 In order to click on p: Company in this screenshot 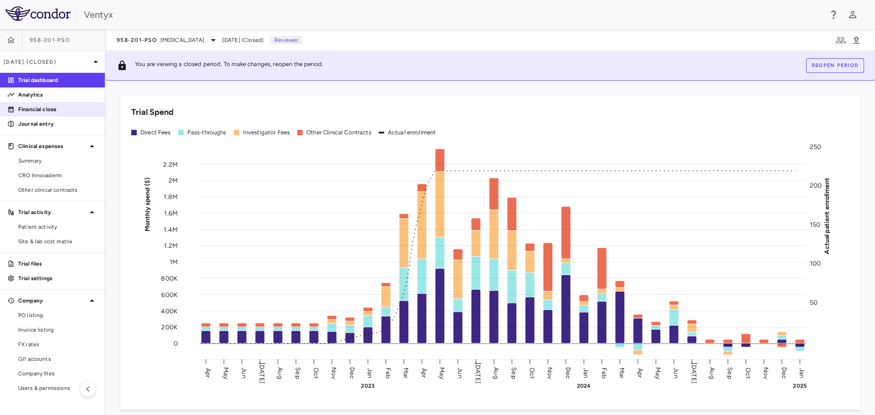, I will do `click(52, 301)`.